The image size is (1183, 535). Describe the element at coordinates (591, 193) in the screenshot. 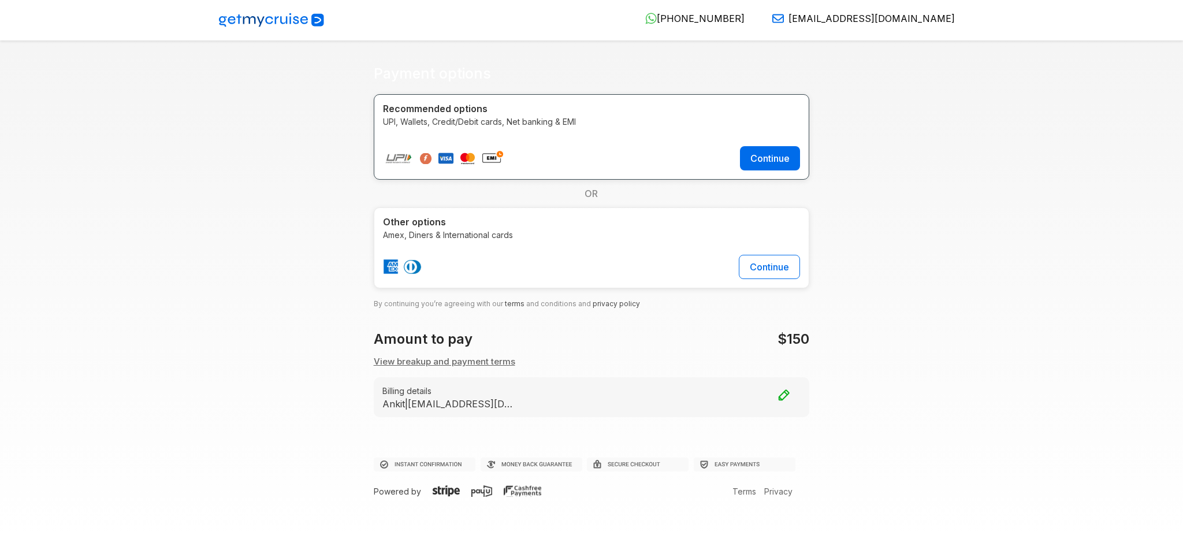

I see `div: OR` at that location.